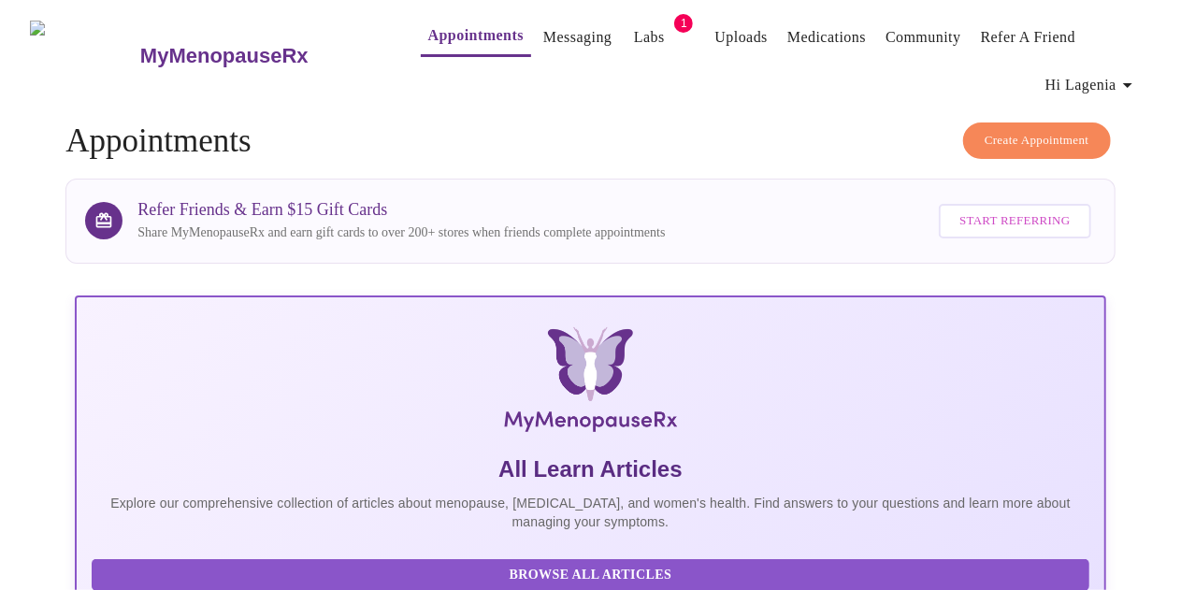 The width and height of the screenshot is (1181, 590). What do you see at coordinates (683, 23) in the screenshot?
I see `span: 1` at bounding box center [683, 23].